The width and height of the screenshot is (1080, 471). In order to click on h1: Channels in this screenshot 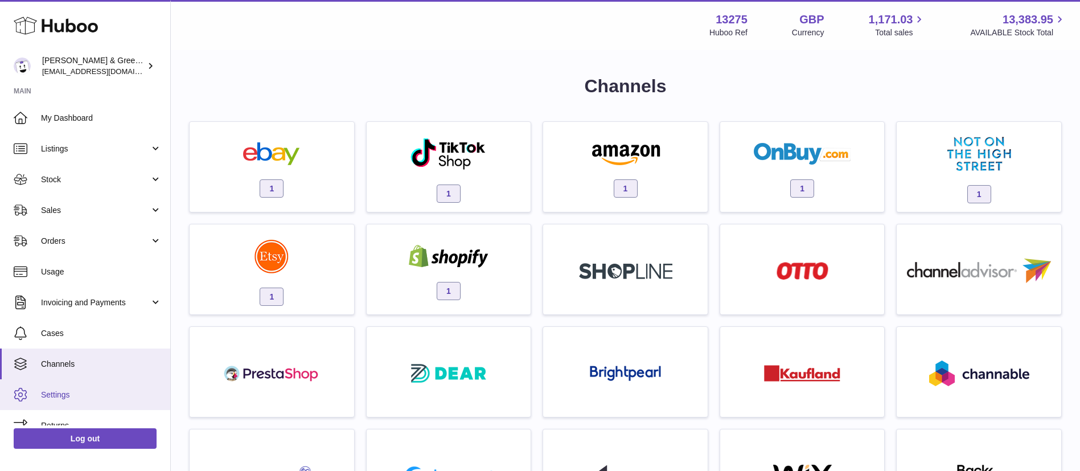, I will do `click(625, 86)`.